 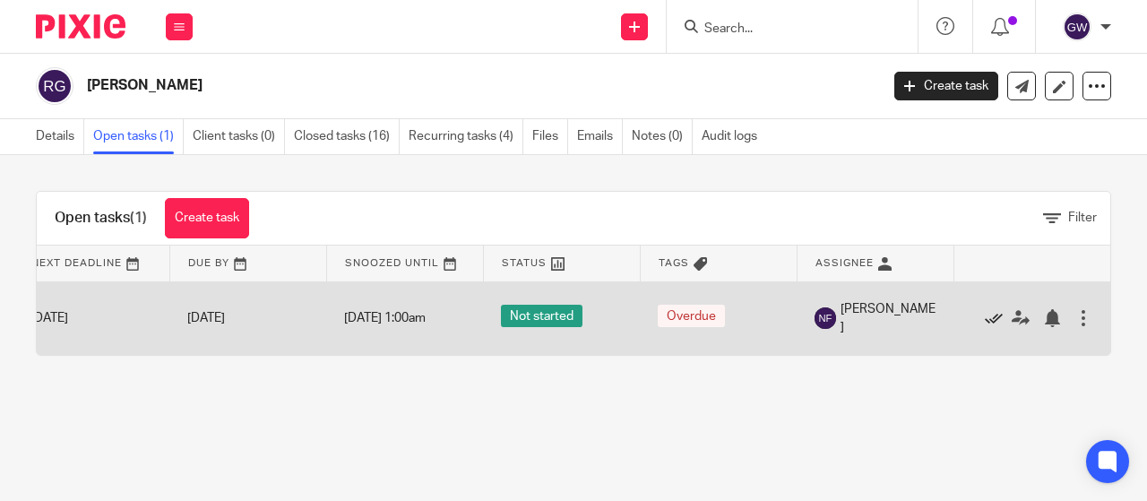 I want to click on a: Client tasks (0), so click(x=238, y=136).